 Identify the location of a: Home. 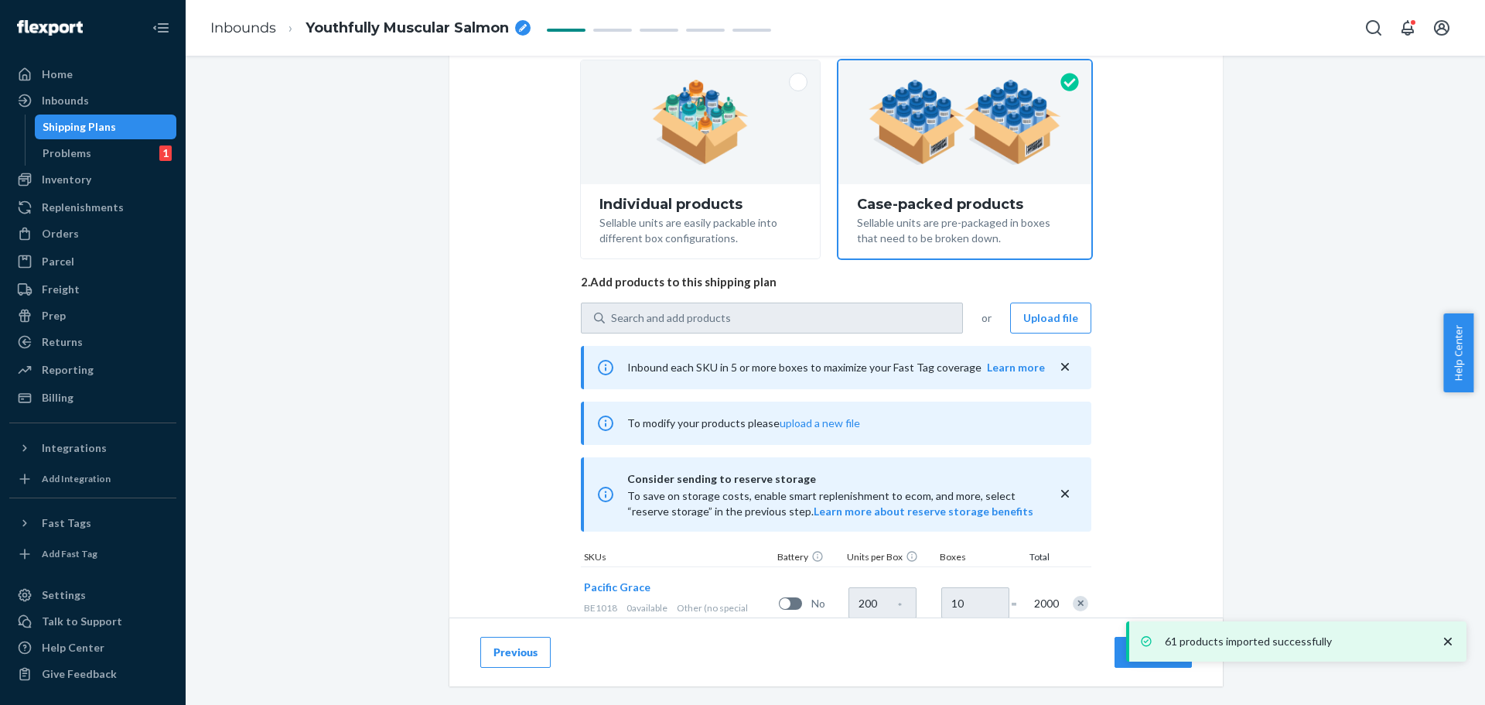
(93, 74).